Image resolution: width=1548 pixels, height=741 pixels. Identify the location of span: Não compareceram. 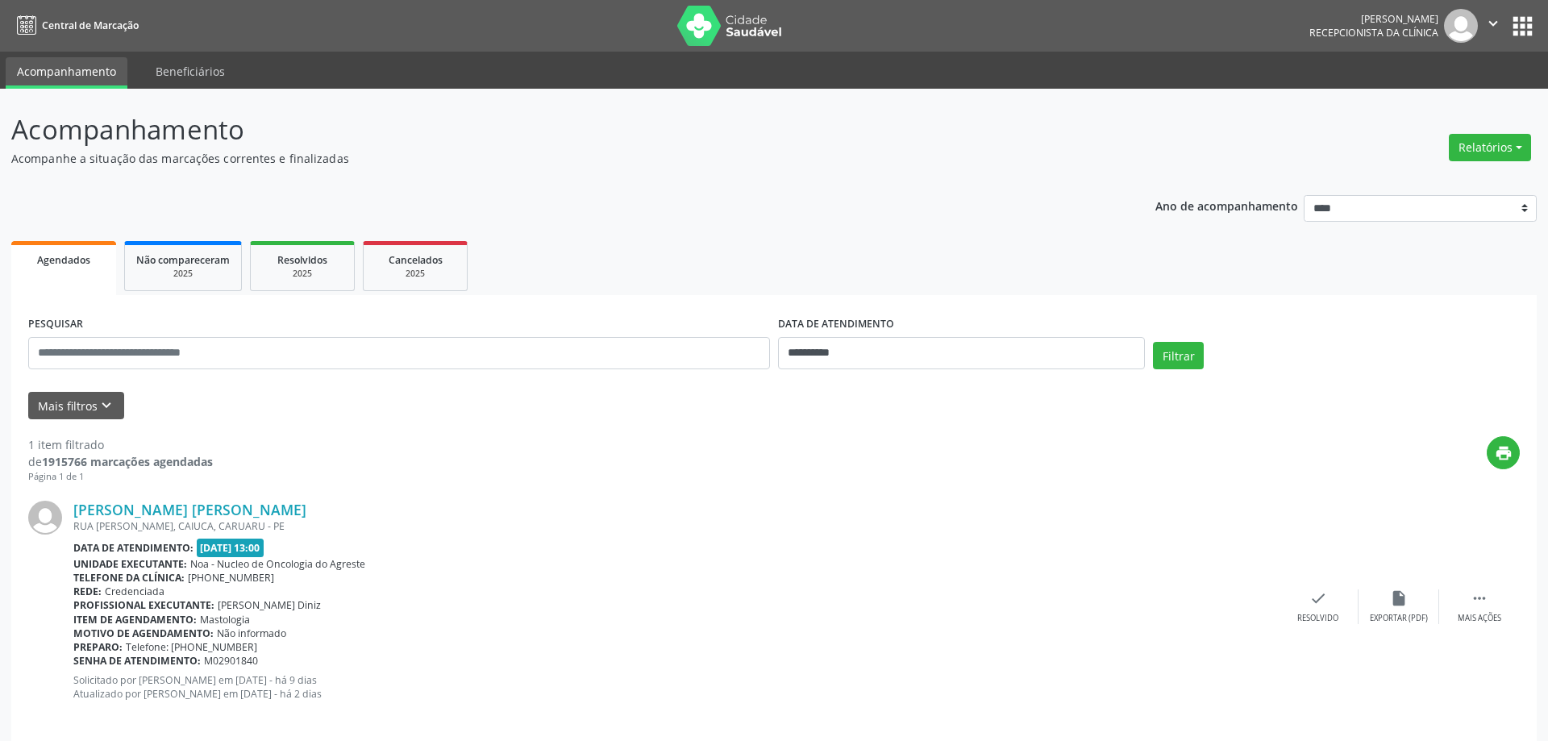
(183, 260).